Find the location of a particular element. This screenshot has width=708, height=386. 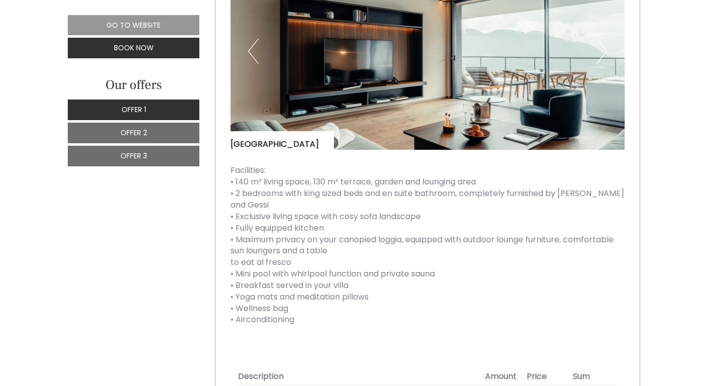

p: Facilities: • 140 m² living space, 130 m² terrace, garden and lounging area • 2 bedrooms with kin... is located at coordinates (428, 245).